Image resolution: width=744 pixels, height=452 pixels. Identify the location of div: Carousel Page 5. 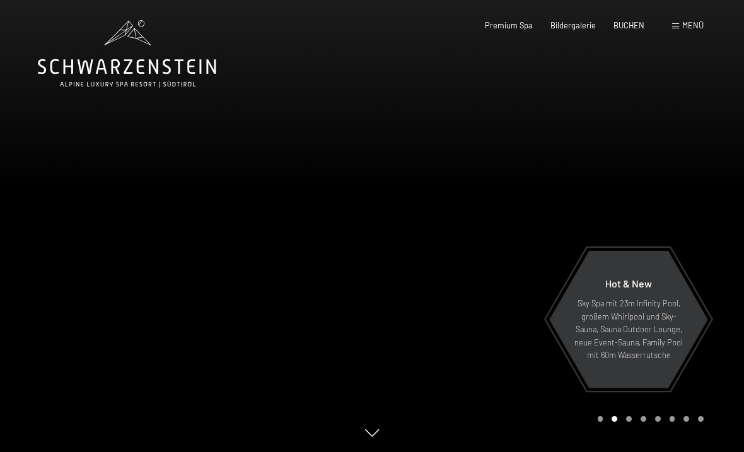
(657, 418).